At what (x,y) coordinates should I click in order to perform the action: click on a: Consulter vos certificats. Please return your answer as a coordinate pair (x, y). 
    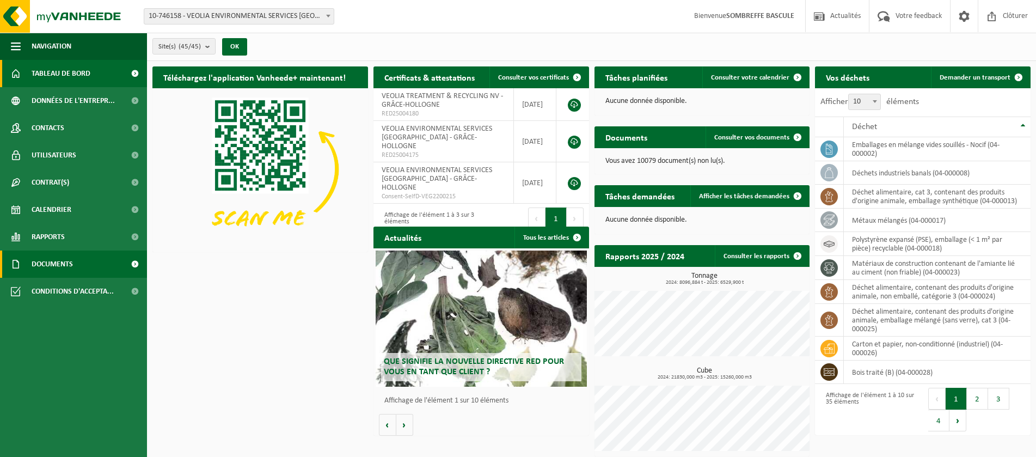
    Looking at the image, I should click on (539, 77).